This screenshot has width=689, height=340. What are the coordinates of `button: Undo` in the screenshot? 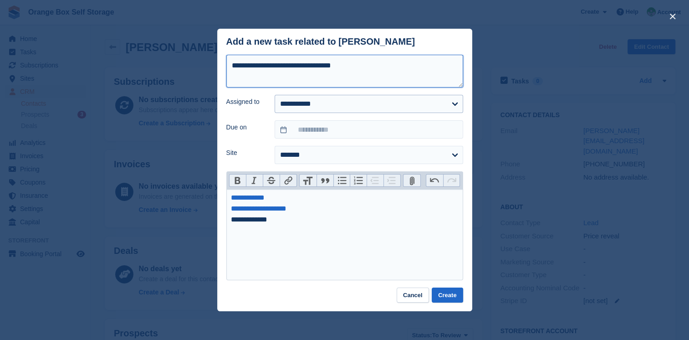 It's located at (435, 180).